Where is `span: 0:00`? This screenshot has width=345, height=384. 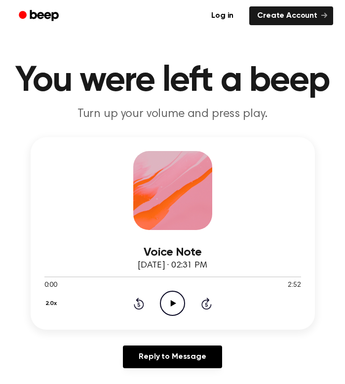
span: 0:00 is located at coordinates (51, 286).